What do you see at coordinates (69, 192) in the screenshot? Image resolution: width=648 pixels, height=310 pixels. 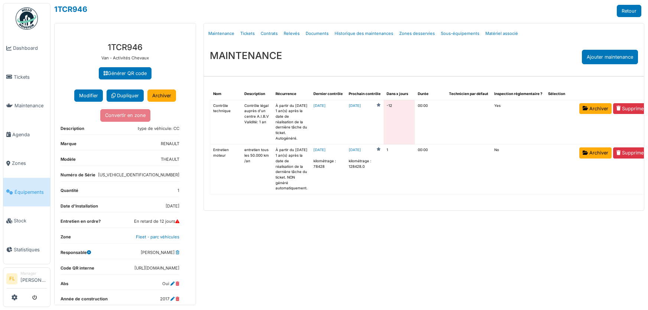 I see `dt: Quantité` at bounding box center [69, 192].